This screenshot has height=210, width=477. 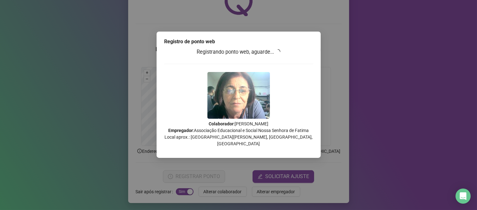 I want to click on h3: Registrando ponto web, aguarde..., so click(x=238, y=52).